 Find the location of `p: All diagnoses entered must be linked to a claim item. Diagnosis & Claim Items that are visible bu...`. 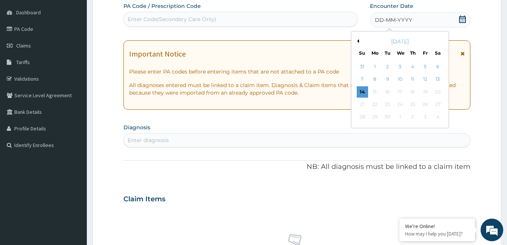

p: All diagnoses entered must be linked to a claim item. Diagnosis & Claim Items that are visible bu... is located at coordinates (297, 89).